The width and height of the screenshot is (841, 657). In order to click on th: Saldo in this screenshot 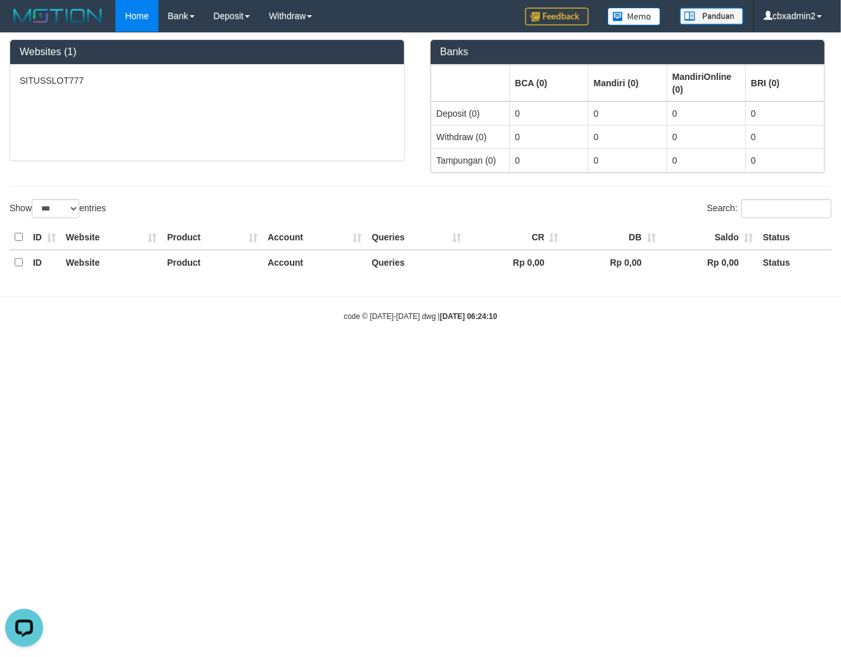, I will do `click(709, 237)`.